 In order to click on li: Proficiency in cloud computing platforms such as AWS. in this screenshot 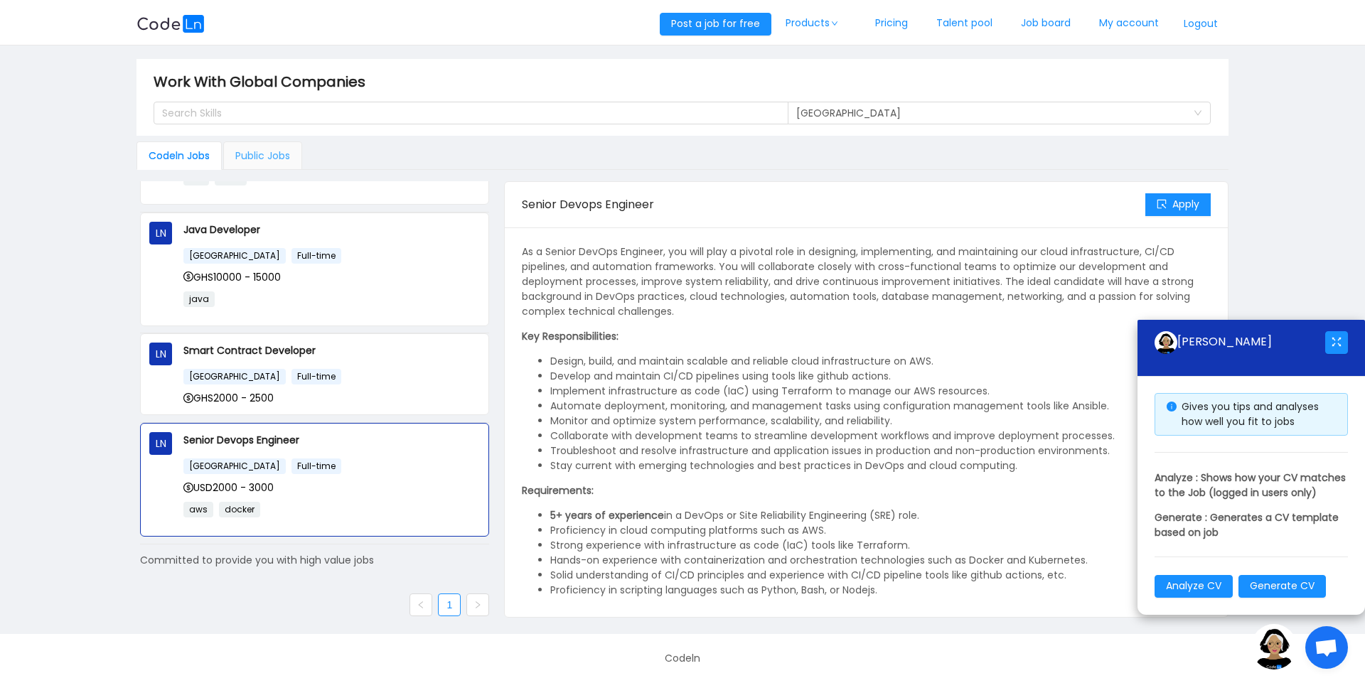, I will do `click(880, 530)`.